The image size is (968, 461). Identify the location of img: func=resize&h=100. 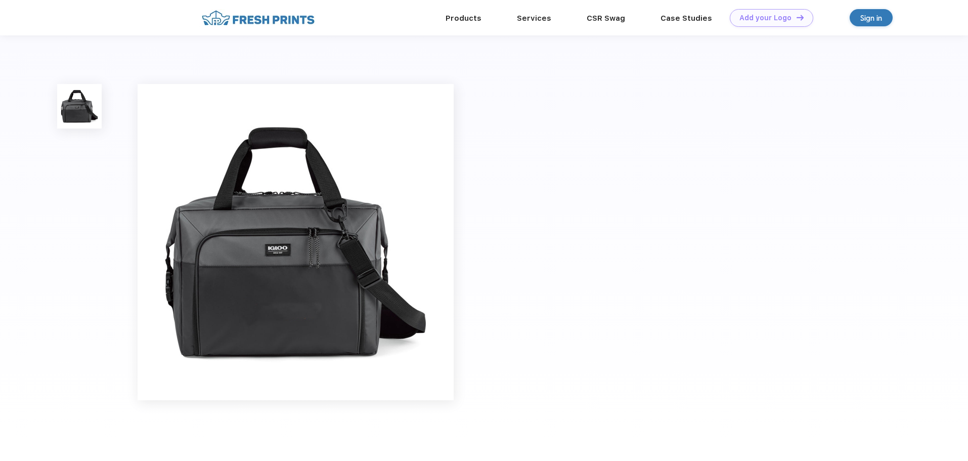
(79, 106).